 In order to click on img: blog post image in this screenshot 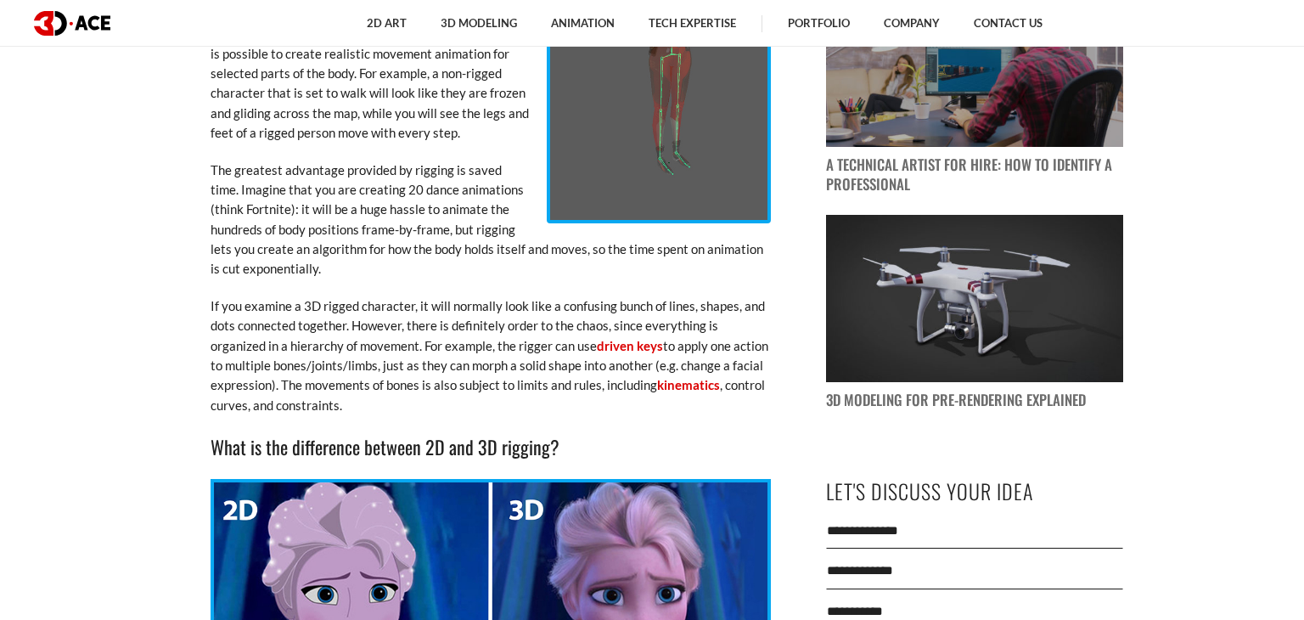, I will do `click(975, 298)`.